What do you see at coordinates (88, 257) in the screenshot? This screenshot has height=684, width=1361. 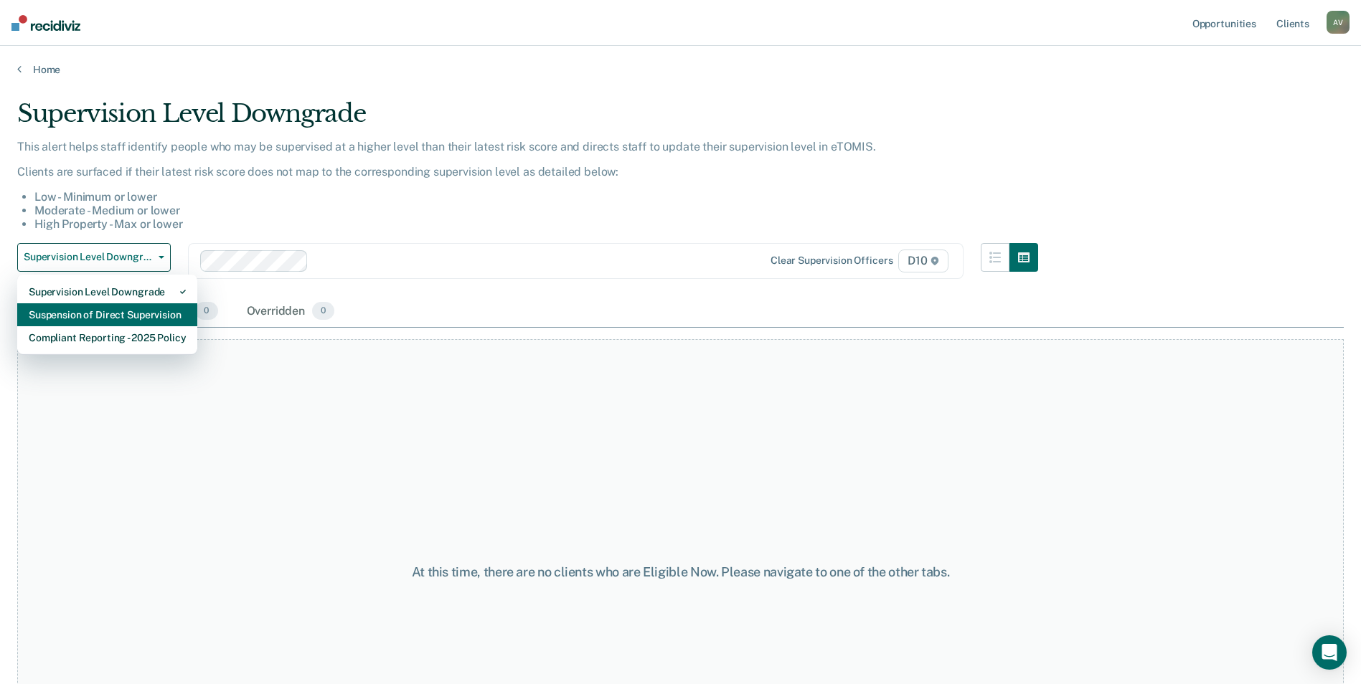 I see `span: Supervision Level Downgrade` at bounding box center [88, 257].